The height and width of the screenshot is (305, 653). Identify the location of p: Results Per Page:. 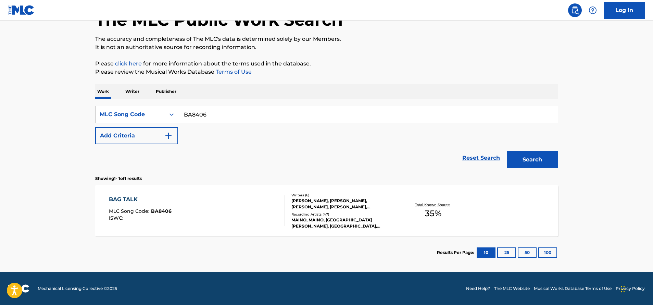
(456, 252).